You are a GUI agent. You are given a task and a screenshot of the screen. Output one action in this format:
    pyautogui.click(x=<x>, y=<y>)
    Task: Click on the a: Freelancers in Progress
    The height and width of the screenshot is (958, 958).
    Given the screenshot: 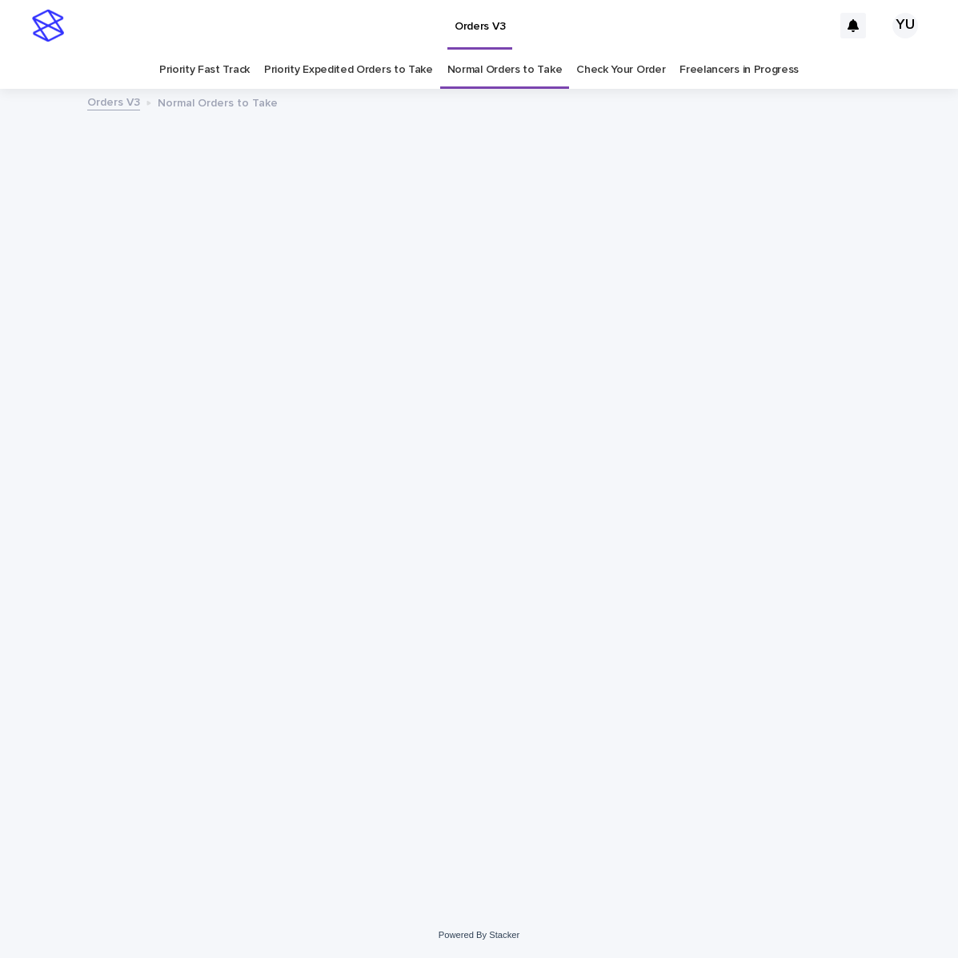 What is the action you would take?
    pyautogui.click(x=739, y=70)
    